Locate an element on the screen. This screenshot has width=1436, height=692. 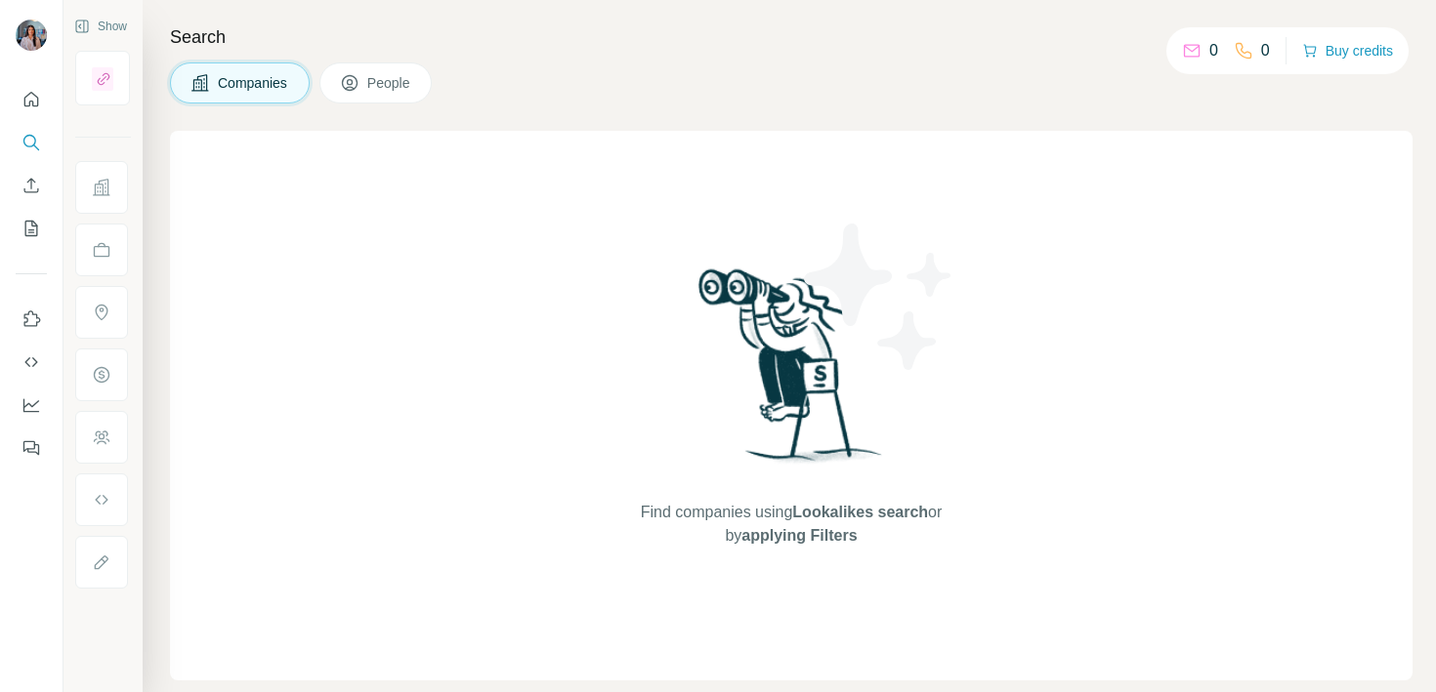
button: Dashboard is located at coordinates (31, 405).